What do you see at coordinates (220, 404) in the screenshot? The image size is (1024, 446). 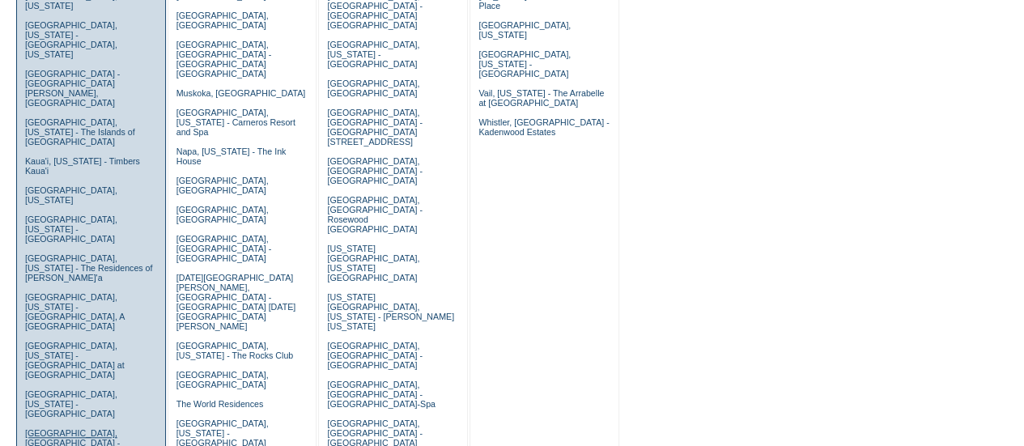 I see `a: The World Residences` at bounding box center [220, 404].